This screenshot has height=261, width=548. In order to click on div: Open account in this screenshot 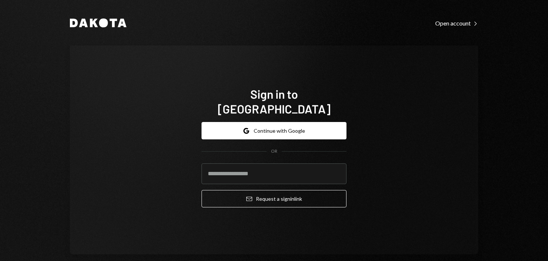, I will do `click(457, 23)`.